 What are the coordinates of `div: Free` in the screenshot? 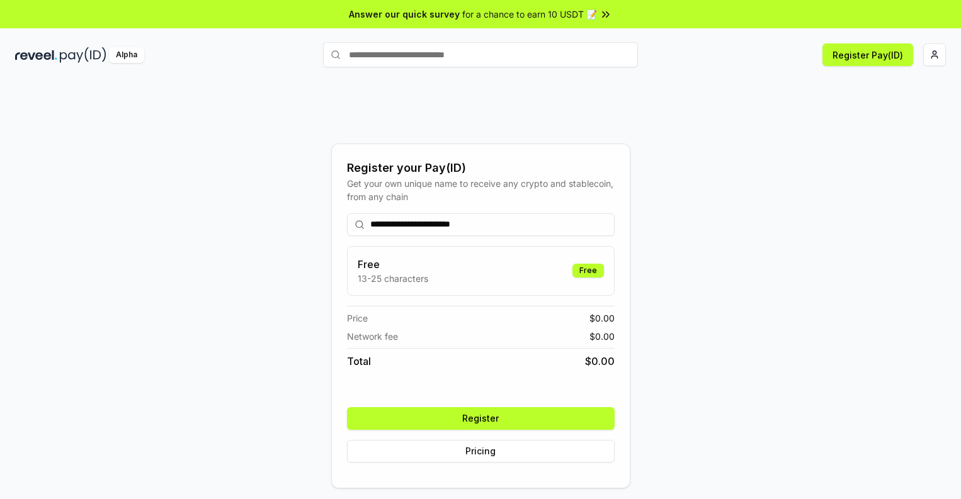 It's located at (588, 271).